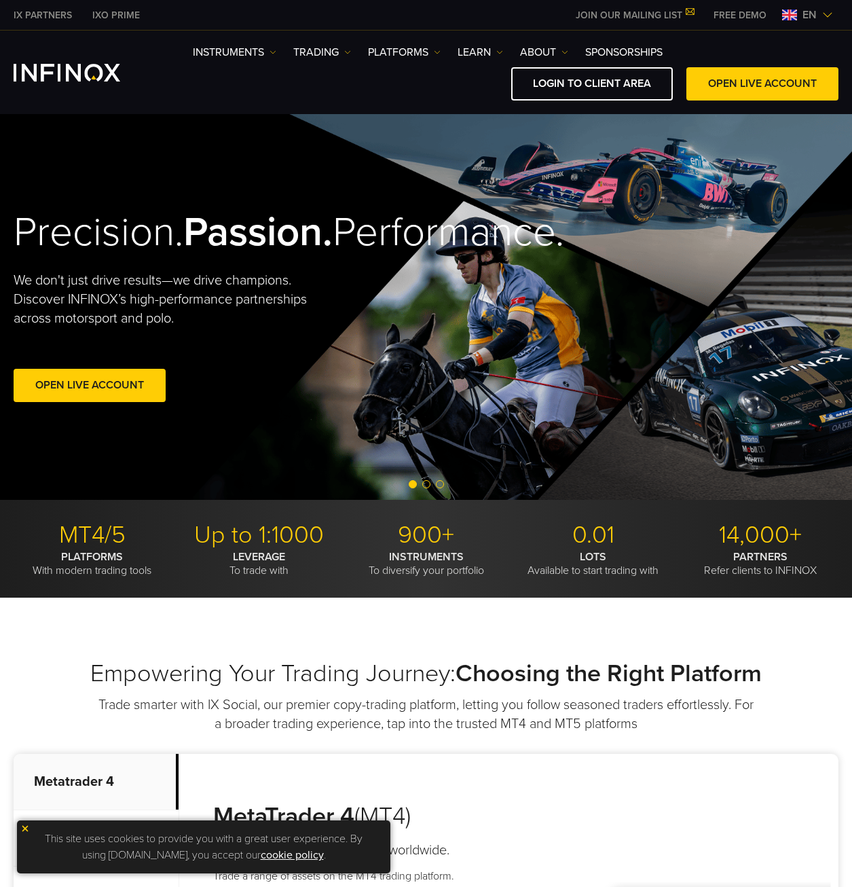 The image size is (852, 887). What do you see at coordinates (761, 557) in the screenshot?
I see `strong: PARTNERS` at bounding box center [761, 557].